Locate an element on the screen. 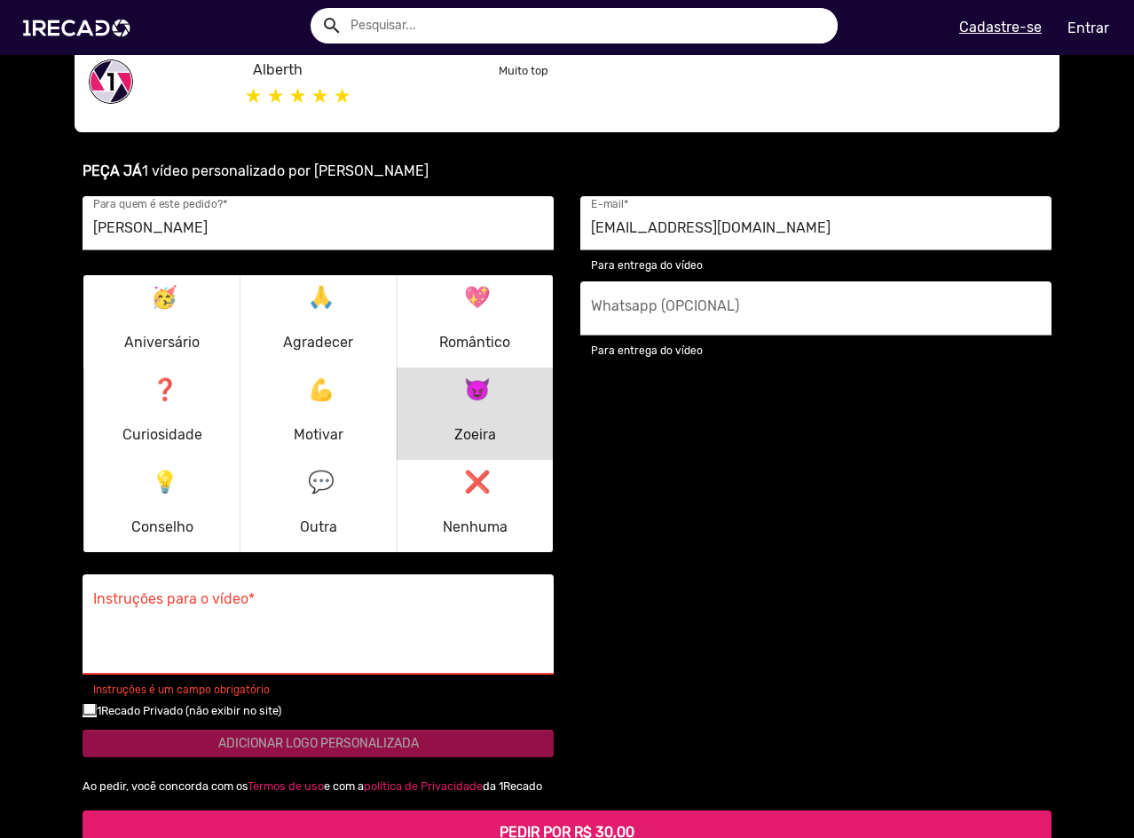  p: Outra is located at coordinates (319, 506).